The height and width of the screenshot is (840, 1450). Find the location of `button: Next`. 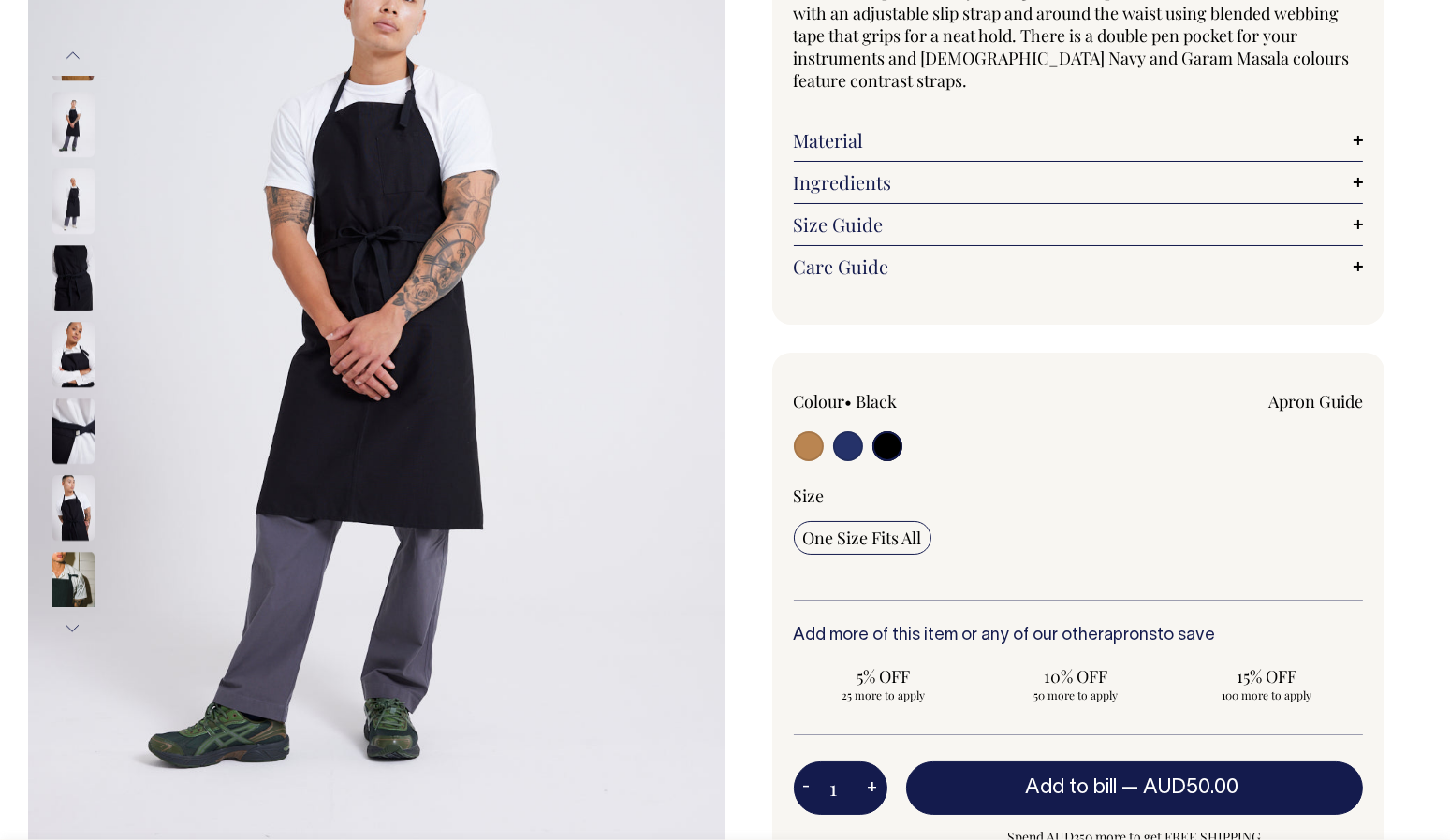

button: Next is located at coordinates (73, 629).